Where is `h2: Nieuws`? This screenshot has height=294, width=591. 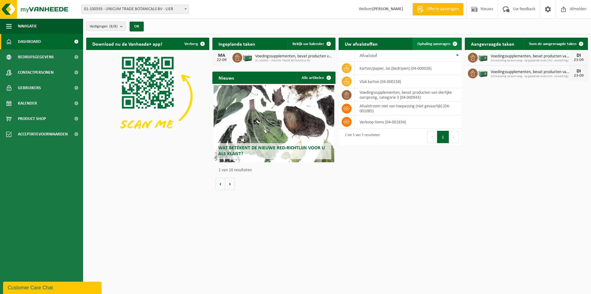 h2: Nieuws is located at coordinates (226, 77).